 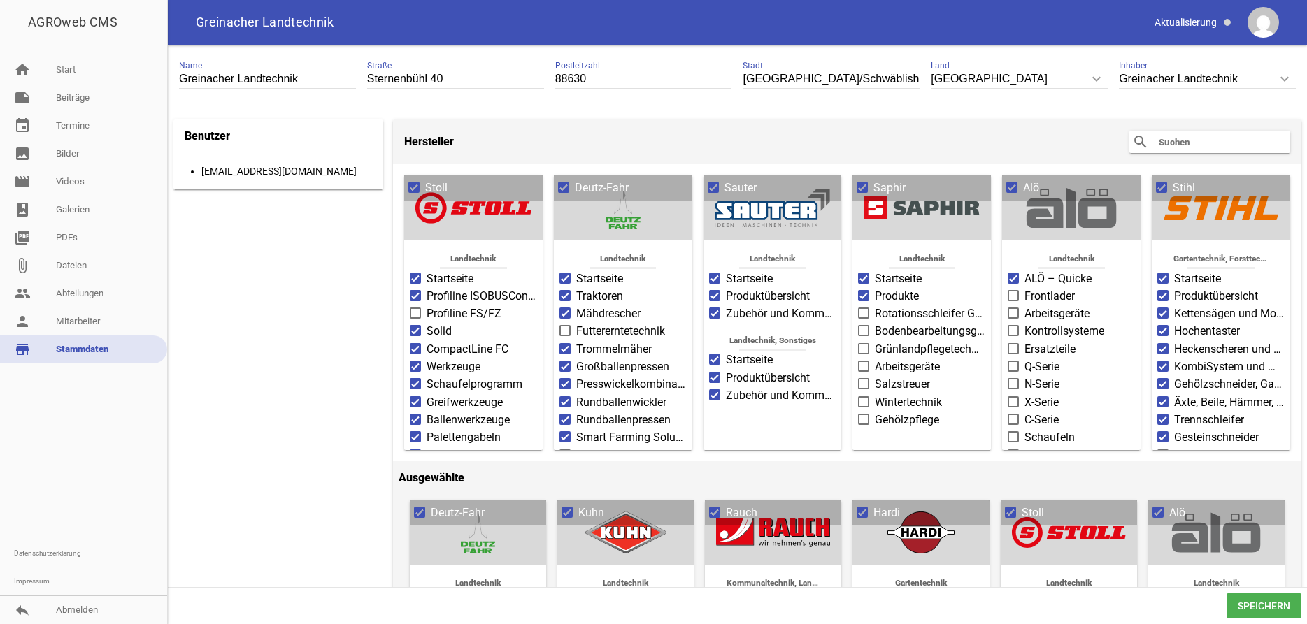 I want to click on span: Rundballenpressen, so click(x=623, y=420).